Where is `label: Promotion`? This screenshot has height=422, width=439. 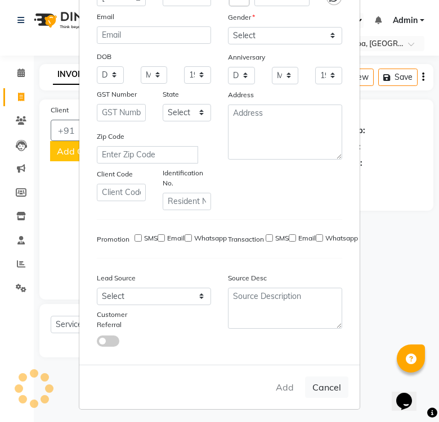 label: Promotion is located at coordinates (113, 240).